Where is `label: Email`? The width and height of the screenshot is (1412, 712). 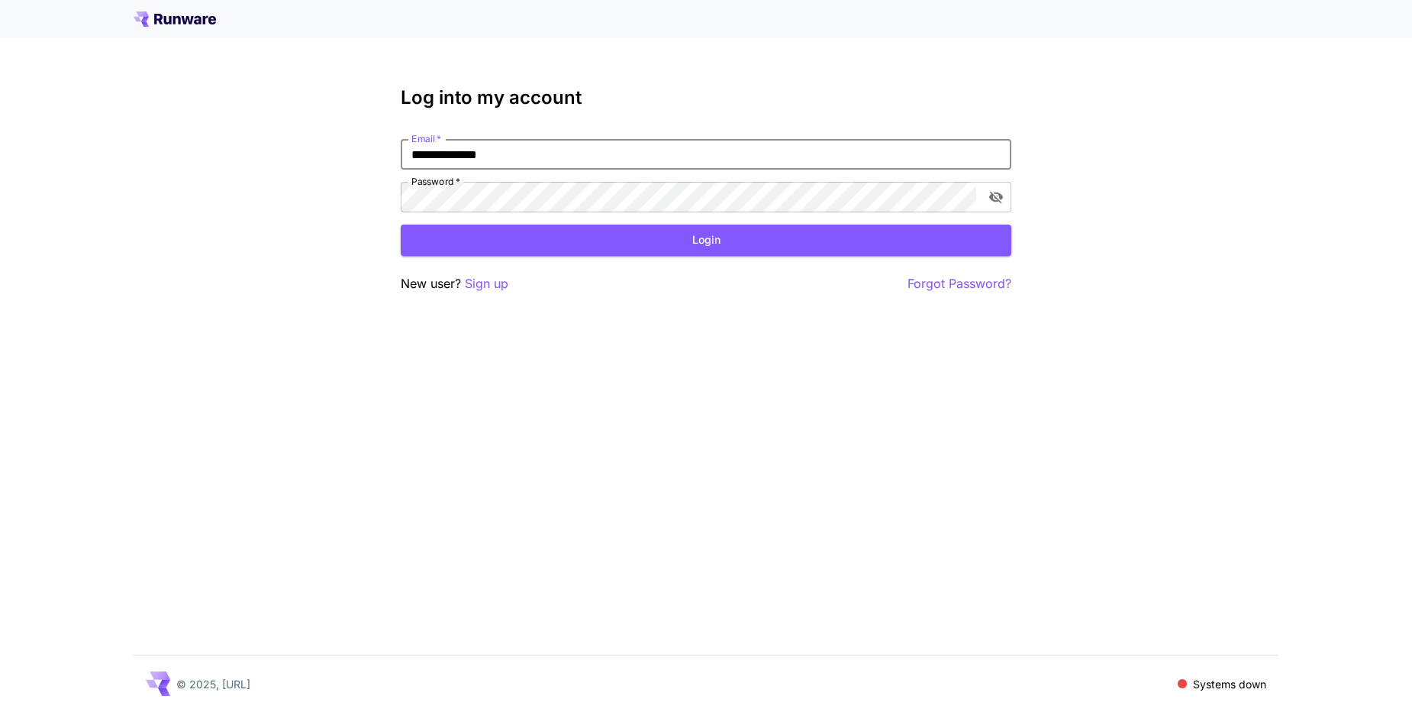 label: Email is located at coordinates (426, 138).